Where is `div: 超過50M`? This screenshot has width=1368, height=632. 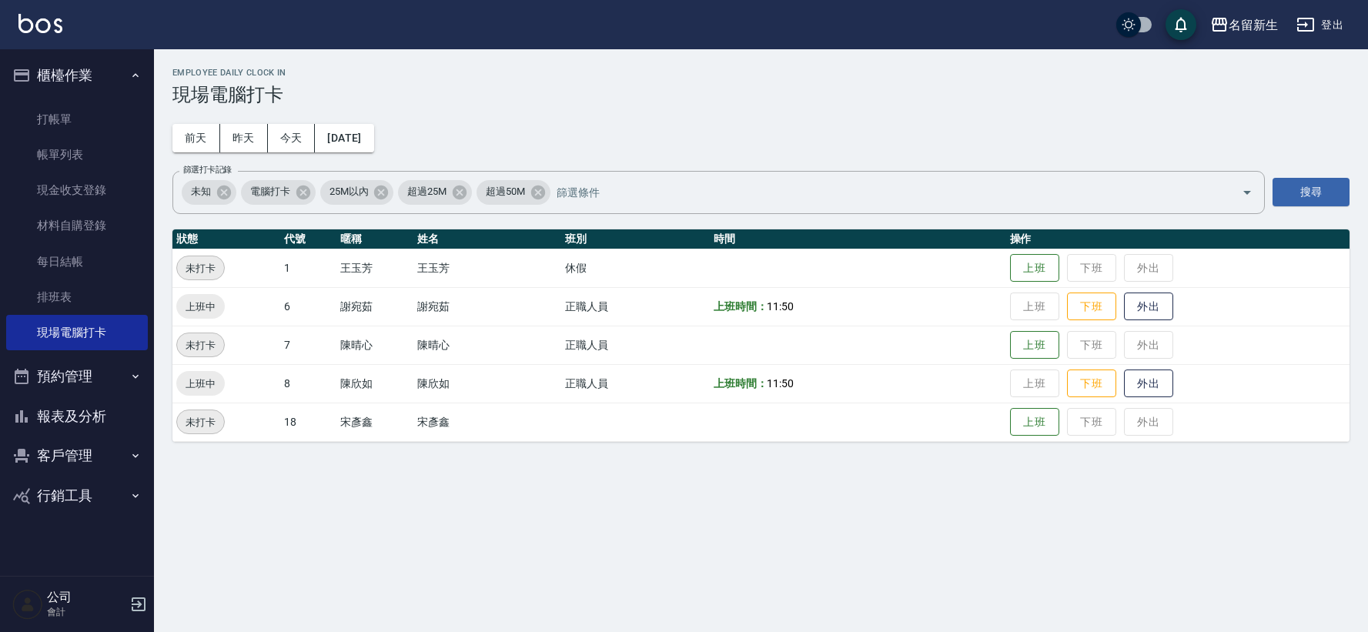 div: 超過50M is located at coordinates (513, 192).